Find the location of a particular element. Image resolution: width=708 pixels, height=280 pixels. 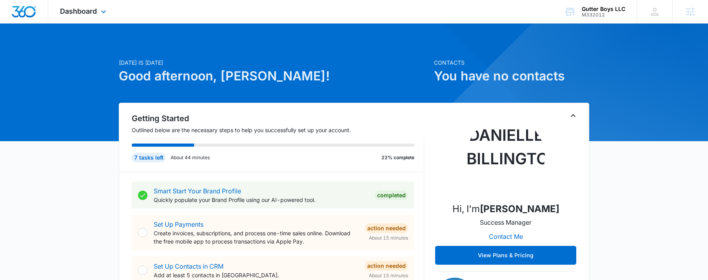

span: Dashboard is located at coordinates (78, 11).